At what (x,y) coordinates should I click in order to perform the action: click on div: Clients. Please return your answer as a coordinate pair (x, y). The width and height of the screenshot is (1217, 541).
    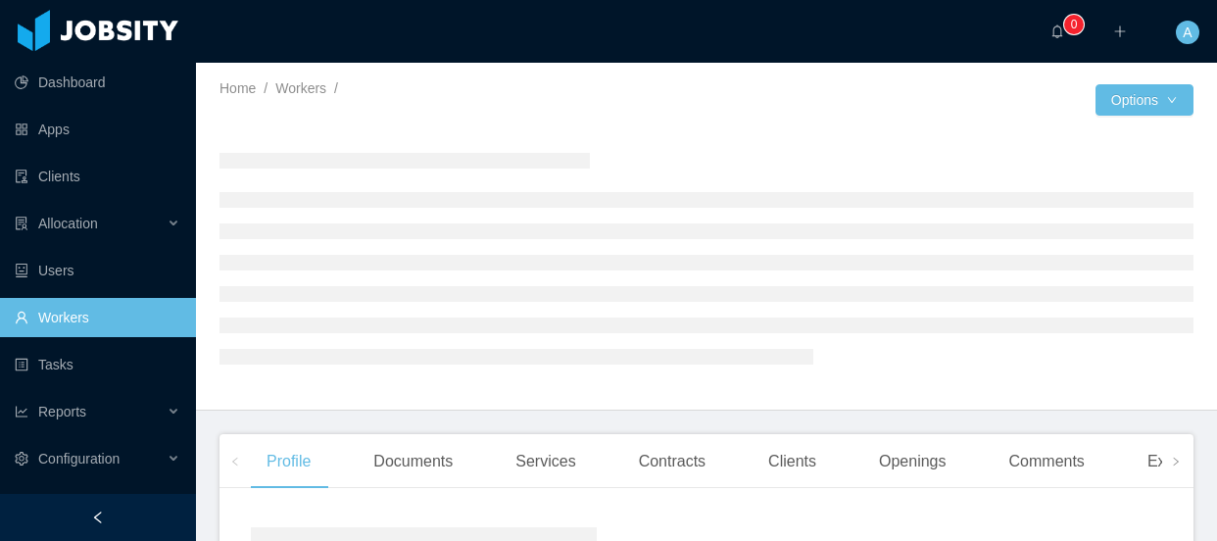
    Looking at the image, I should click on (792, 461).